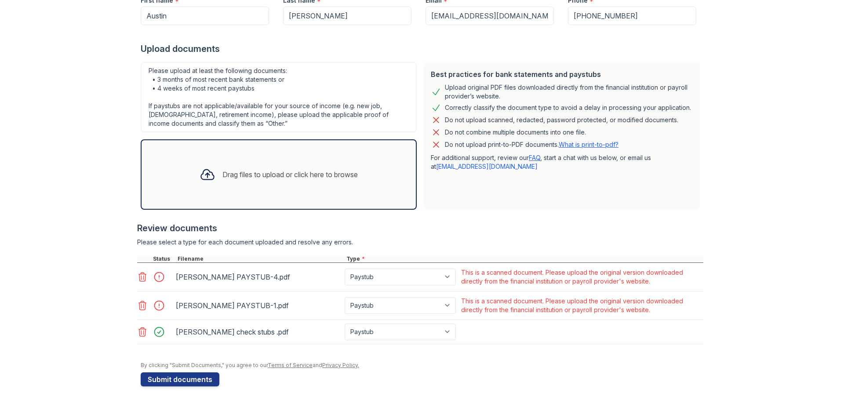  What do you see at coordinates (420, 242) in the screenshot?
I see `div: Please select a type for each document uploaded and resolve any errors.` at bounding box center [420, 242].